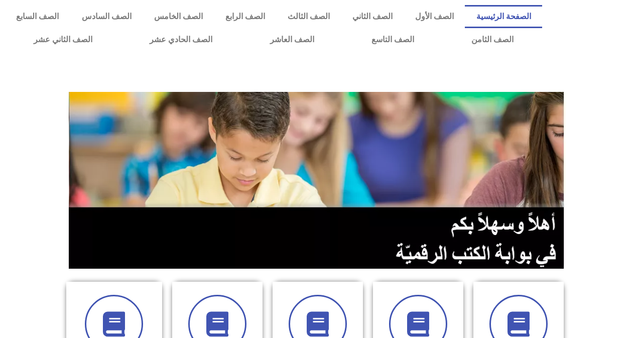 The width and height of the screenshot is (635, 338). What do you see at coordinates (178, 17) in the screenshot?
I see `a: الصف الخامس` at bounding box center [178, 17].